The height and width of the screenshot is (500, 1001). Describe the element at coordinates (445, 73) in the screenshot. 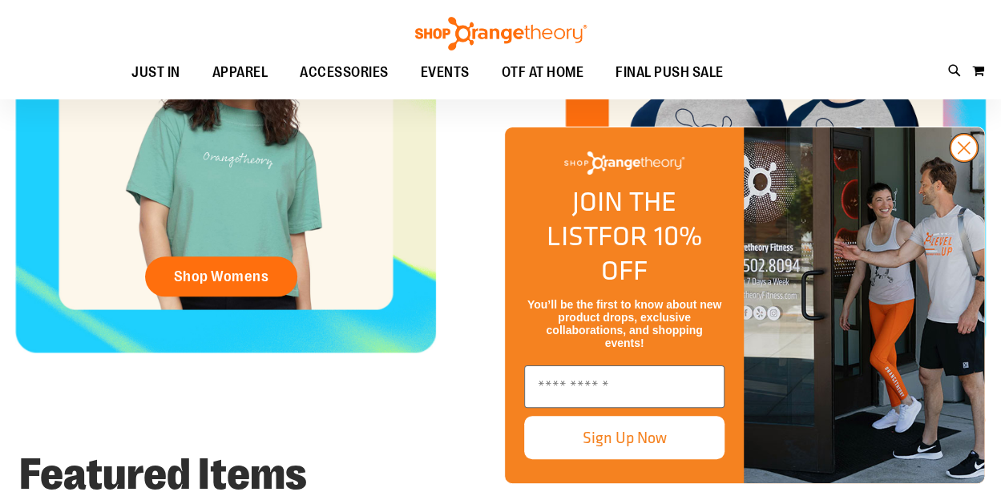

I see `a: EVENTS` at that location.